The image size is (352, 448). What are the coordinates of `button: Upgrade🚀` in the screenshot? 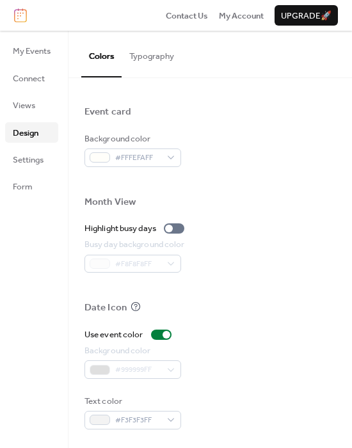 It's located at (306, 15).